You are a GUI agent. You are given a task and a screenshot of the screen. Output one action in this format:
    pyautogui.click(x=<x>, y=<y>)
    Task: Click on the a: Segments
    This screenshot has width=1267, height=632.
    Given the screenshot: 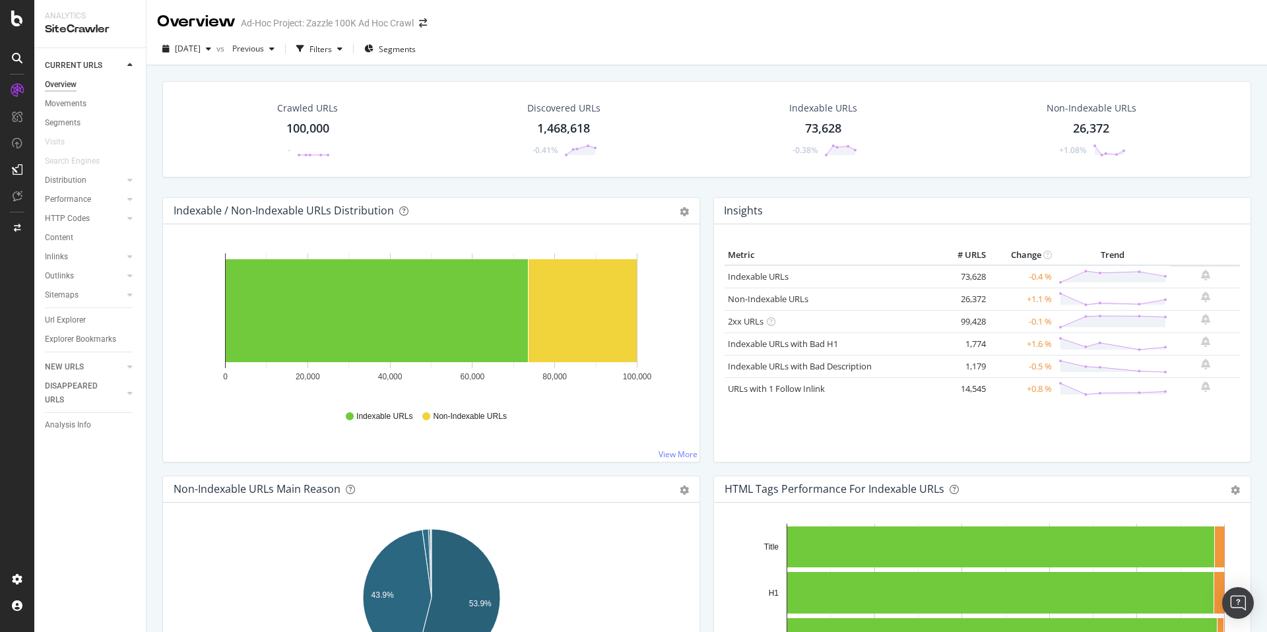 What is the action you would take?
    pyautogui.click(x=90, y=123)
    